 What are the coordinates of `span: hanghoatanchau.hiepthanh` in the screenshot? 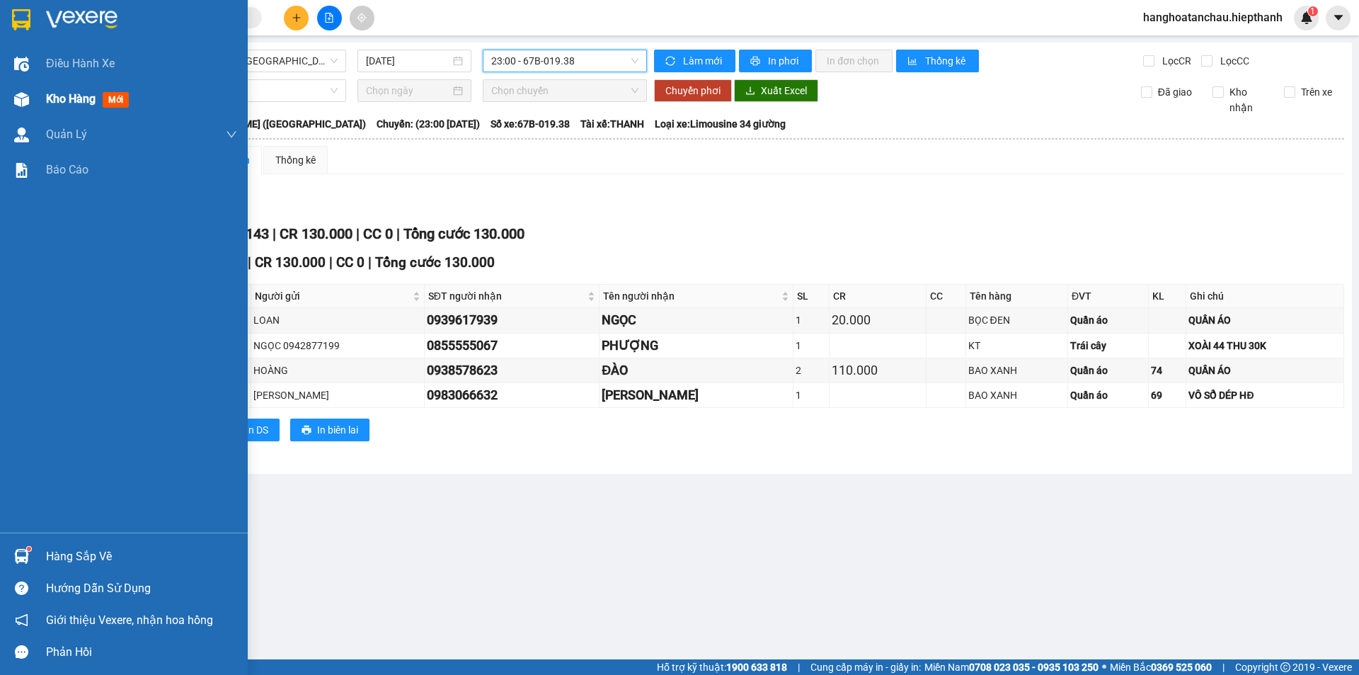 It's located at (1212, 17).